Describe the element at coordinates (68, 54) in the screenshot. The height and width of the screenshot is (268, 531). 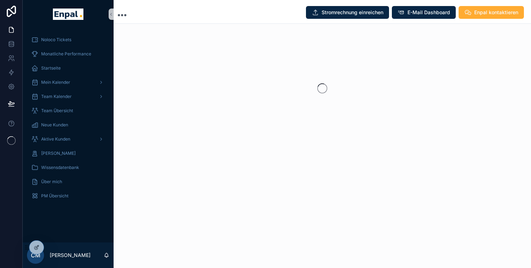
I see `a: Monatliche Performance` at that location.